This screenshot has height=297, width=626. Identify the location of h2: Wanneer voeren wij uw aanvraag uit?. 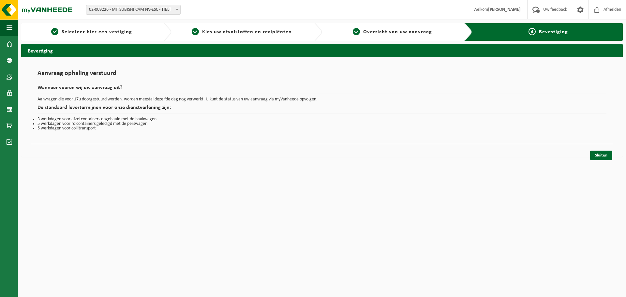
(322, 89).